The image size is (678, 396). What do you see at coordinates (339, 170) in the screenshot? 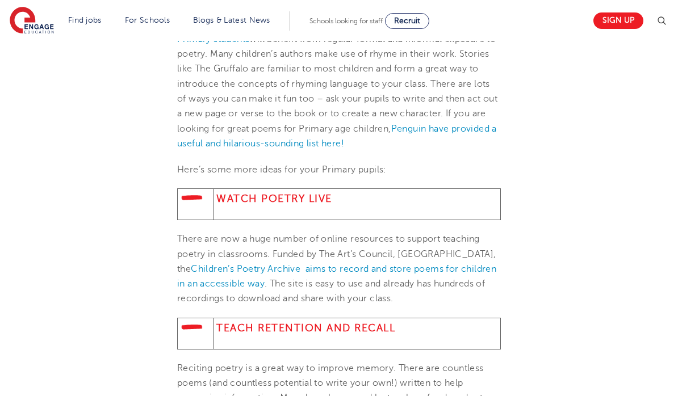
I see `p: Here’s some more ideas for your Primary pupils:` at bounding box center [339, 170].